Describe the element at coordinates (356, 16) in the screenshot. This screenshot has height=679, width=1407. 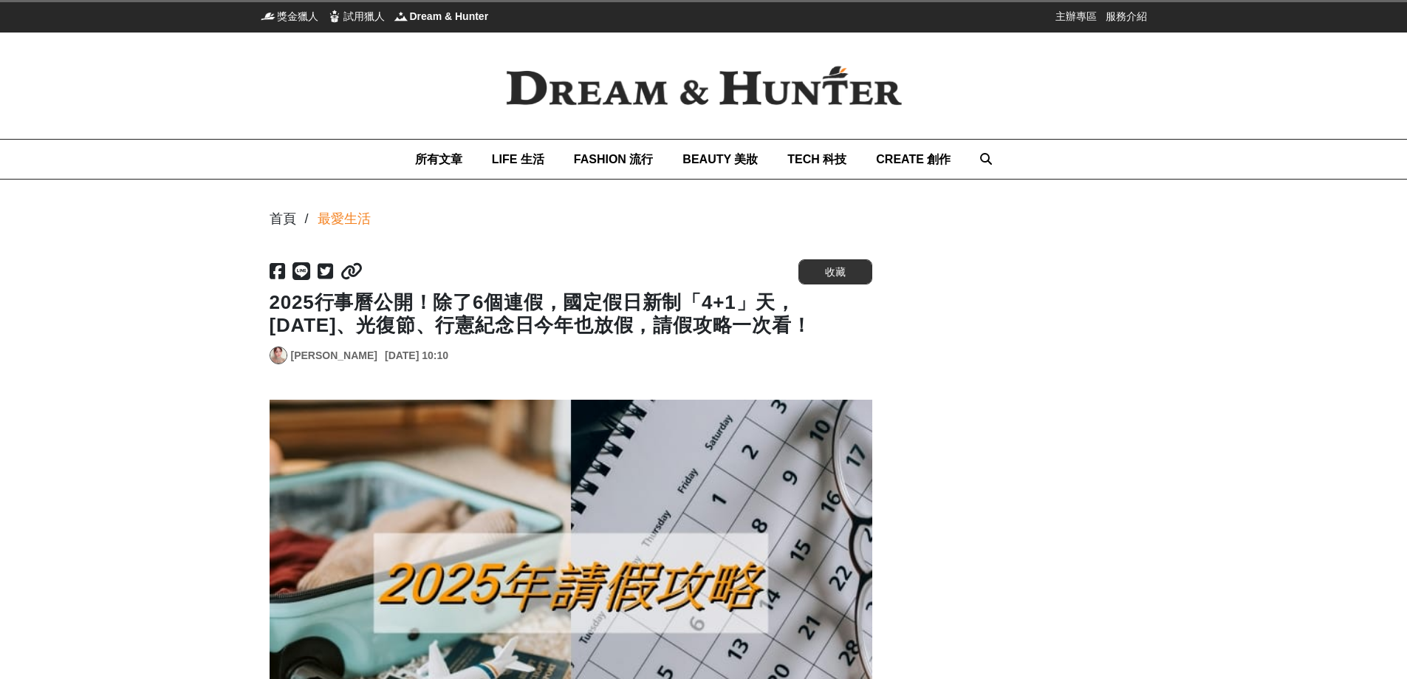
I see `a: 試用獵人試用獵人` at that location.